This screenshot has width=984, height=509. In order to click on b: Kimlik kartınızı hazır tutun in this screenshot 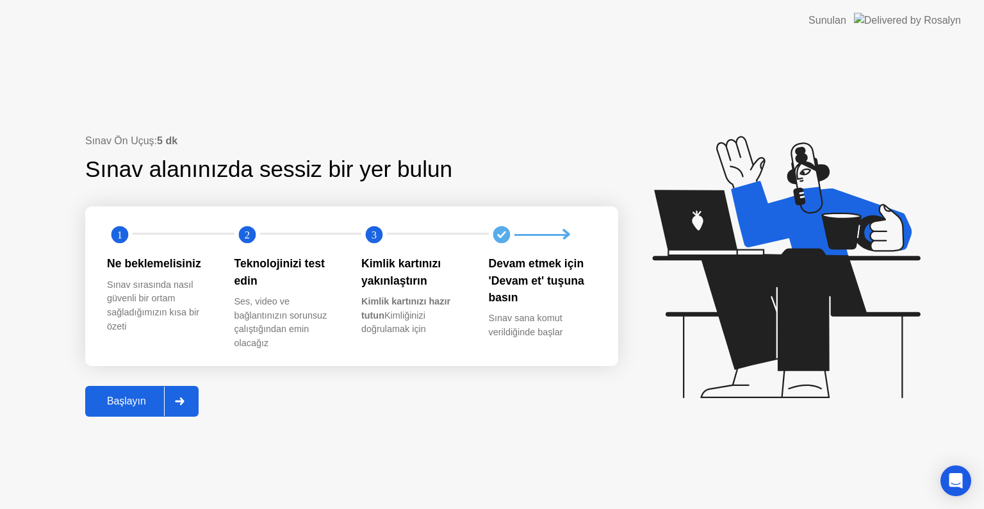, I will do `click(406, 308)`.